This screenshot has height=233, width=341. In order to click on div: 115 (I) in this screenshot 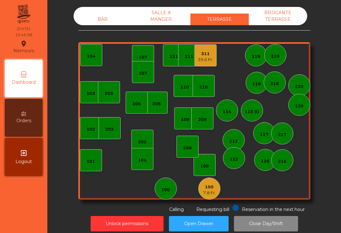, I will do `click(251, 112)`.